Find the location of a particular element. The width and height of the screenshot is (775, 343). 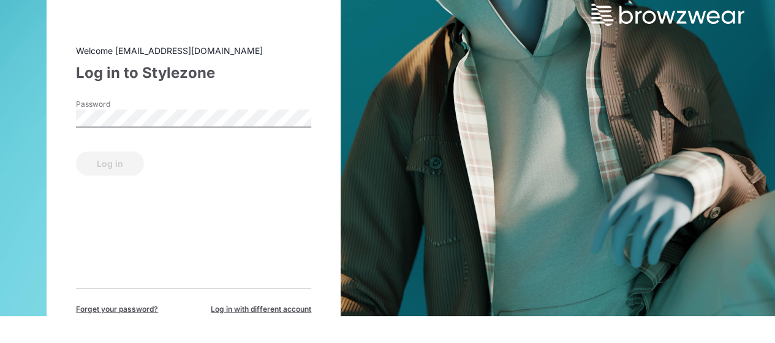

img: browzwear-logo.73288ffb.svg is located at coordinates (668, 15).